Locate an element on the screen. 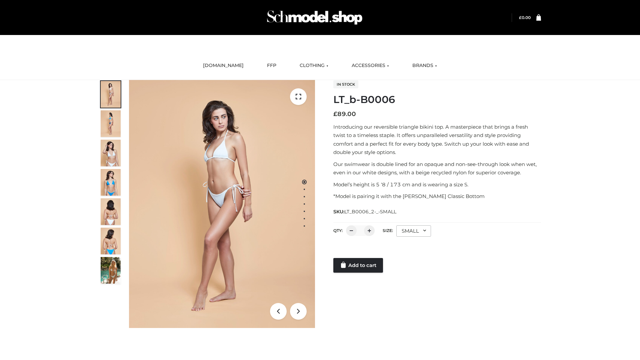 The image size is (640, 360). a: CLOTHING is located at coordinates (314, 66).